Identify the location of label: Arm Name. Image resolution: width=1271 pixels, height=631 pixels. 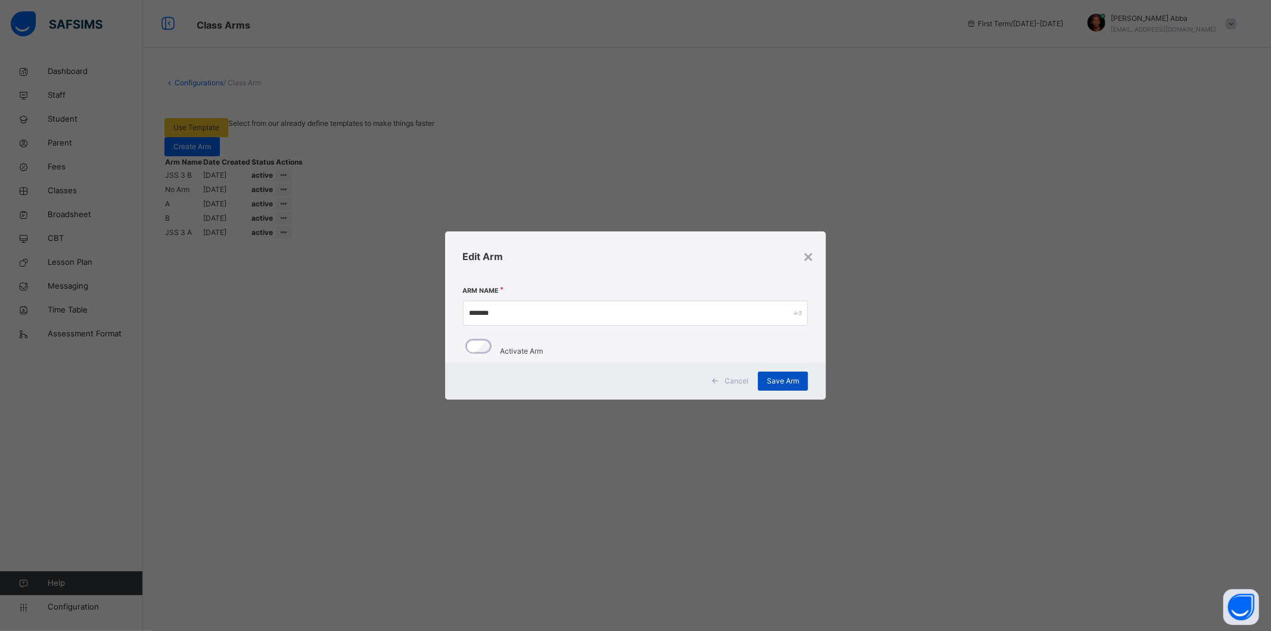
(481, 291).